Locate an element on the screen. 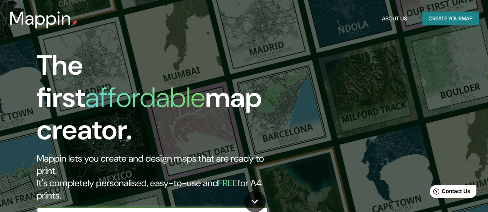 The image size is (488, 212). button: About Us is located at coordinates (394, 19).